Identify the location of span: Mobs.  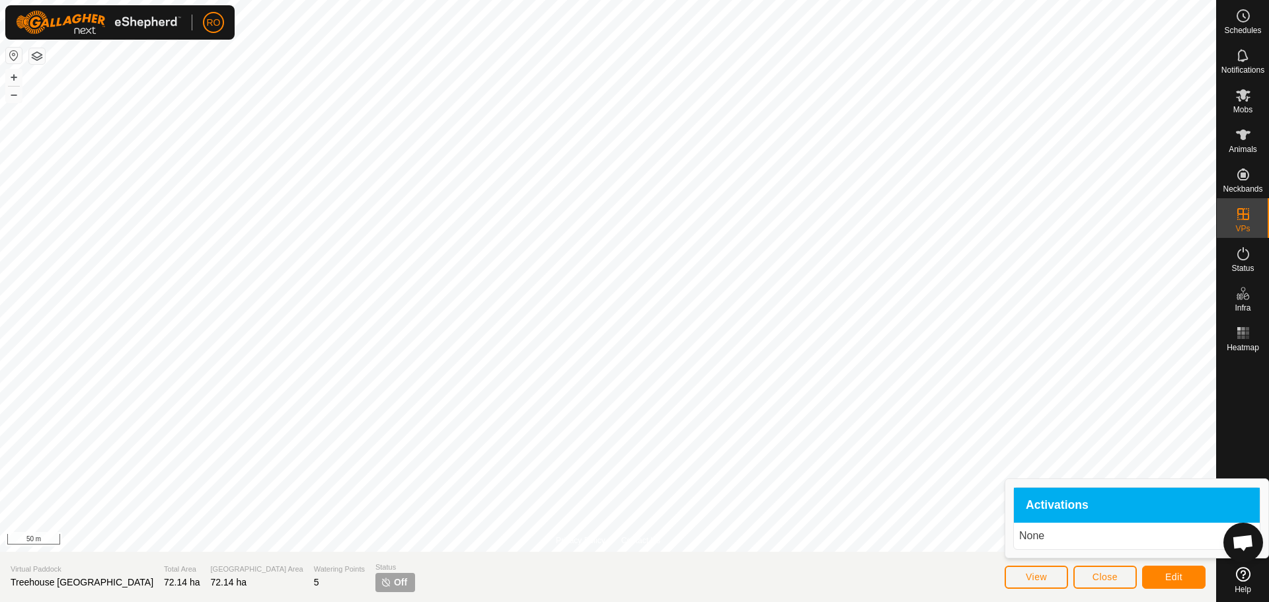
(1242, 110).